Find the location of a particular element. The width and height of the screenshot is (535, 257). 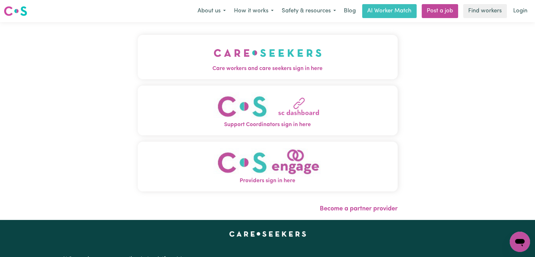

button: Providers sign in here is located at coordinates (267, 166).